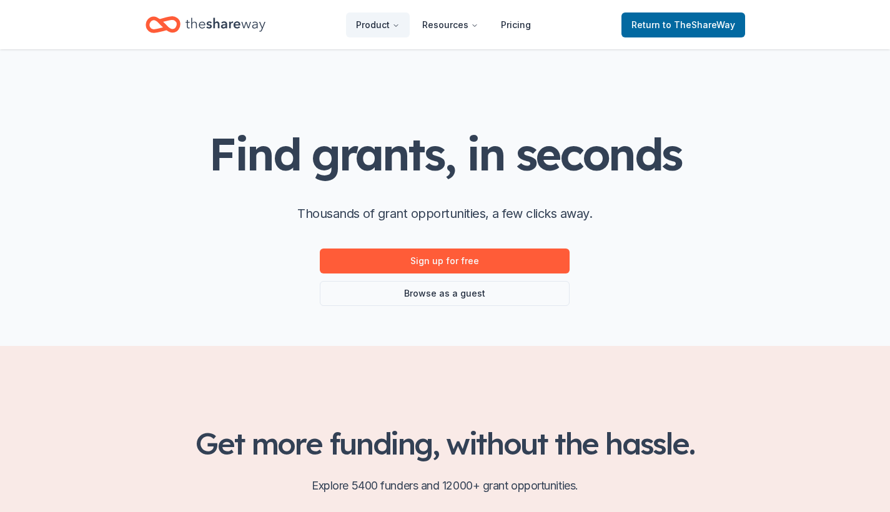  Describe the element at coordinates (450, 25) in the screenshot. I see `button: Resources` at that location.